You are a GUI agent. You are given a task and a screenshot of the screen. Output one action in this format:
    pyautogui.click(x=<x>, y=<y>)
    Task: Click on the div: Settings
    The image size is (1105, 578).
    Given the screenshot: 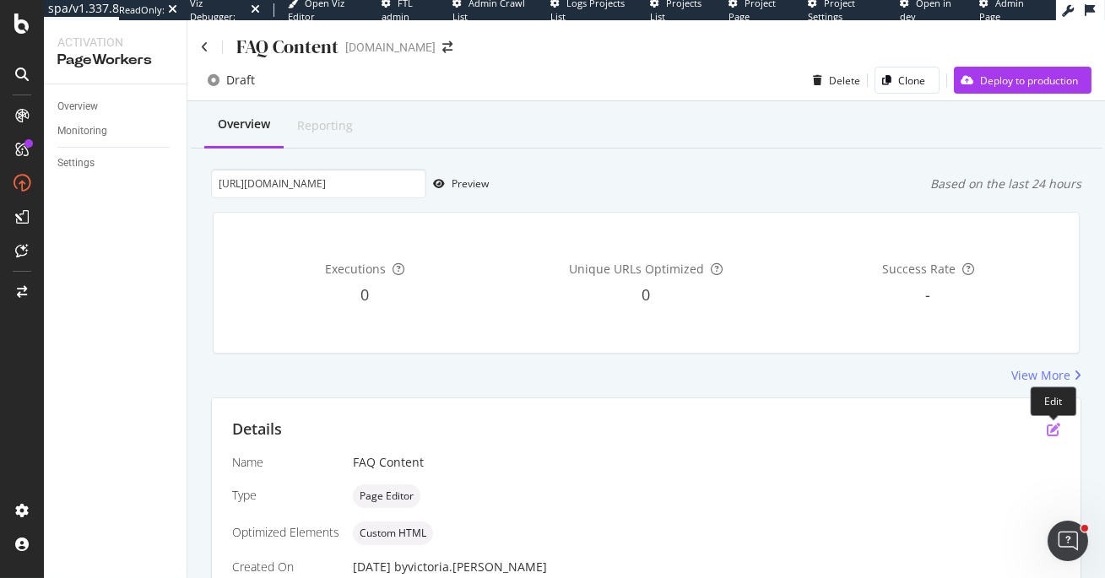 What is the action you would take?
    pyautogui.click(x=76, y=163)
    